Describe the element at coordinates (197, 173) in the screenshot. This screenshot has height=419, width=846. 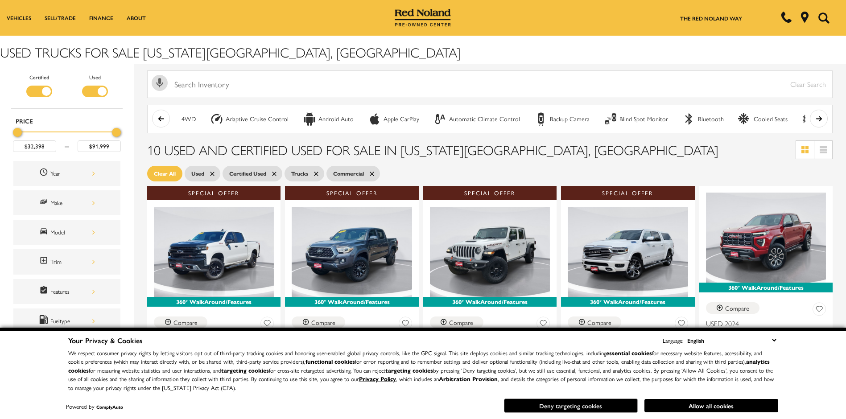
I see `span: Used` at that location.